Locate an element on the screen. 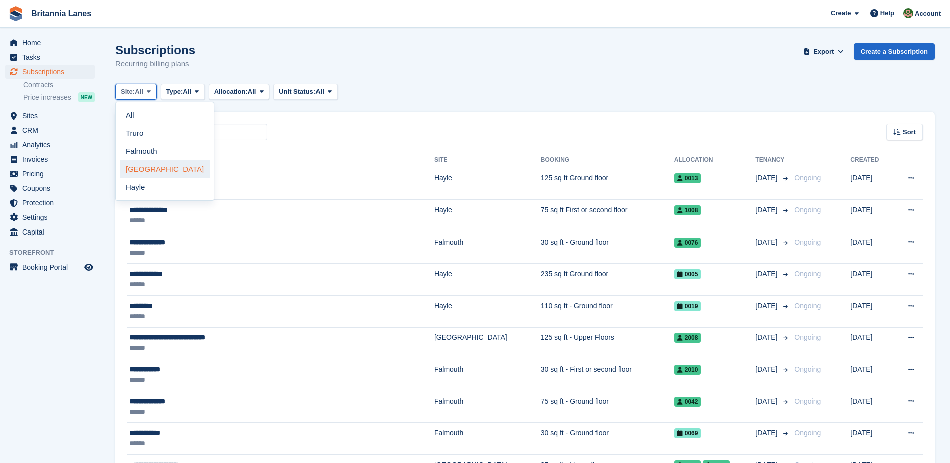 The width and height of the screenshot is (950, 463). td: 125 sq ft - Upper Floors is located at coordinates (608, 343).